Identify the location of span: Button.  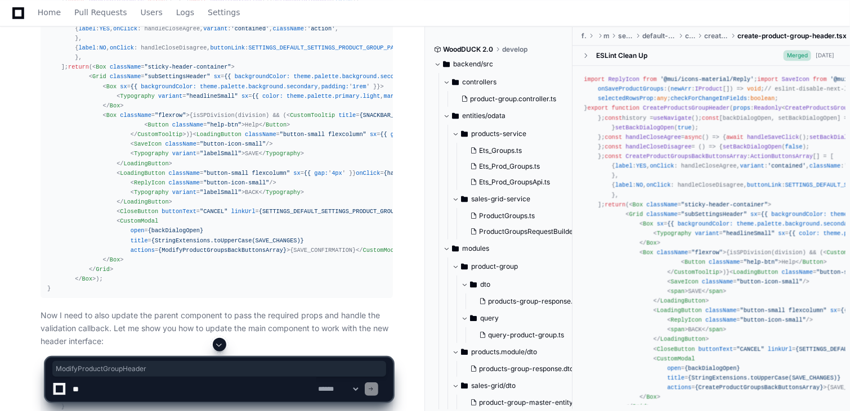
(158, 125).